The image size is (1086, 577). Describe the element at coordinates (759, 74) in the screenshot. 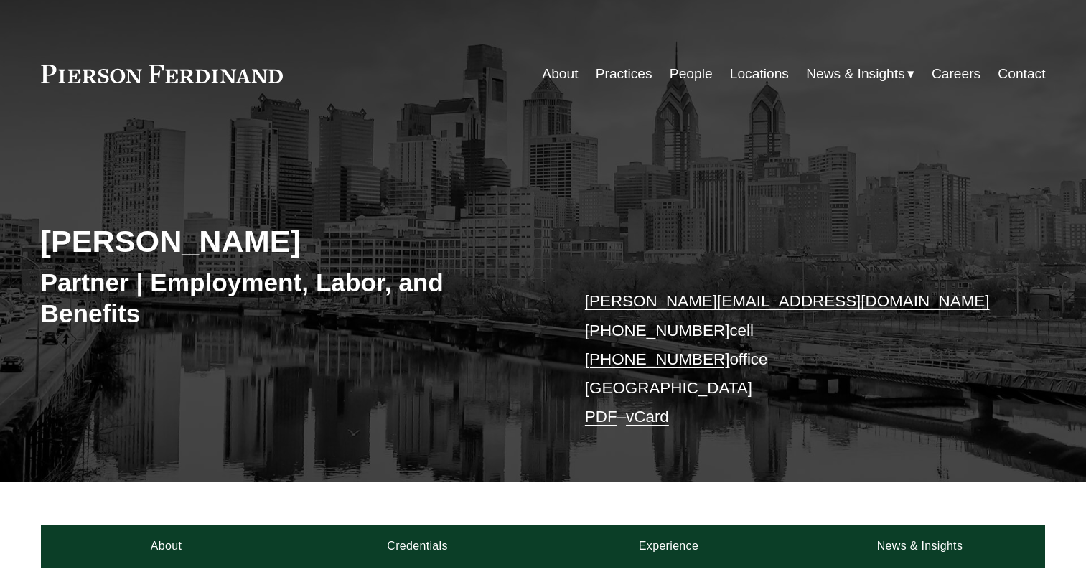

I see `a: Locations` at that location.